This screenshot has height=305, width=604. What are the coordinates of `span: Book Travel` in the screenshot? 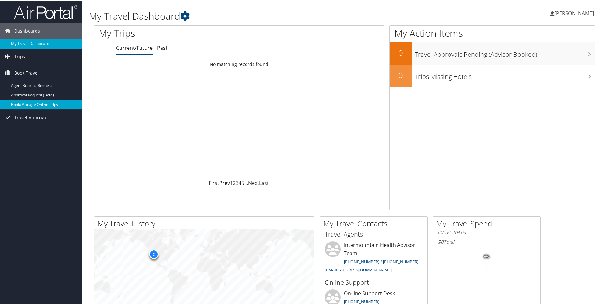 It's located at (26, 72).